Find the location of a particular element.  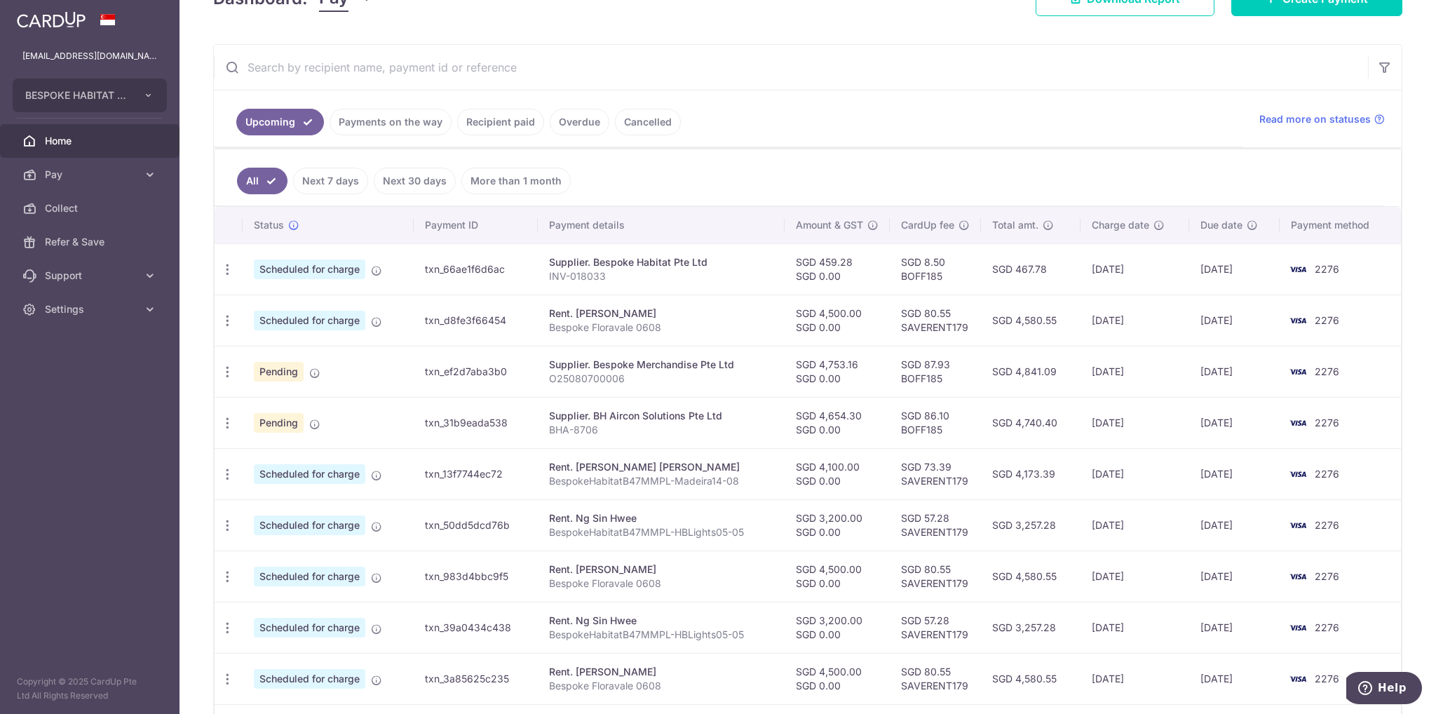

th: Payment method is located at coordinates (1340, 225).